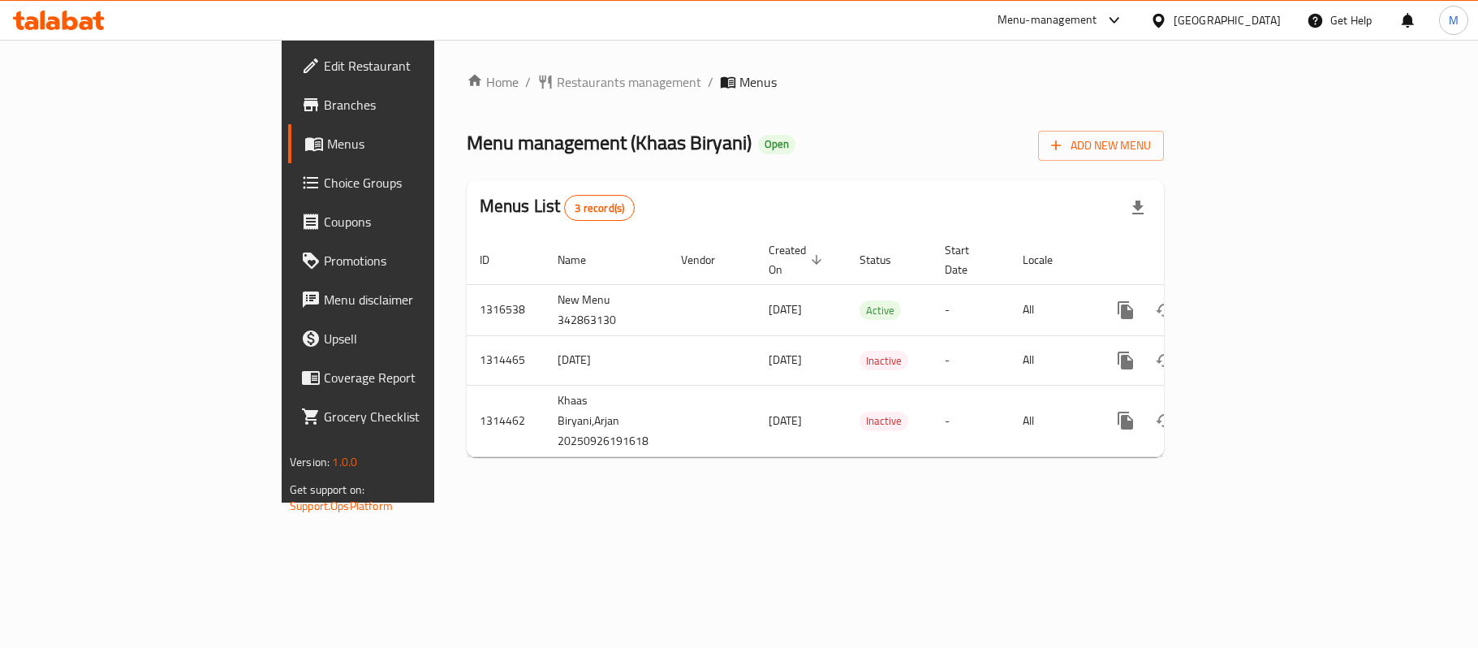  What do you see at coordinates (798, 260) in the screenshot?
I see `span: Created On` at bounding box center [798, 260].